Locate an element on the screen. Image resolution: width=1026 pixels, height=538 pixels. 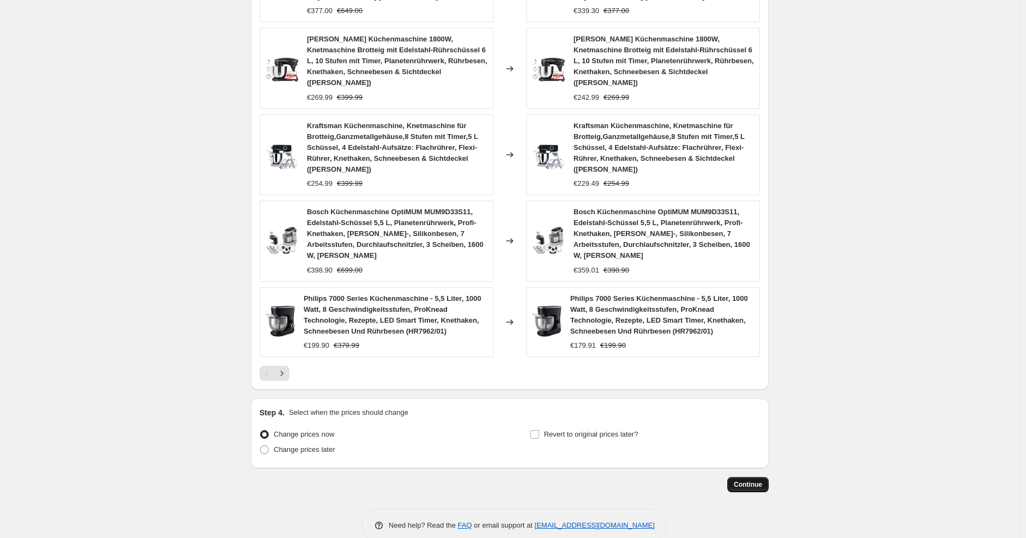
button: Continue is located at coordinates (748, 484).